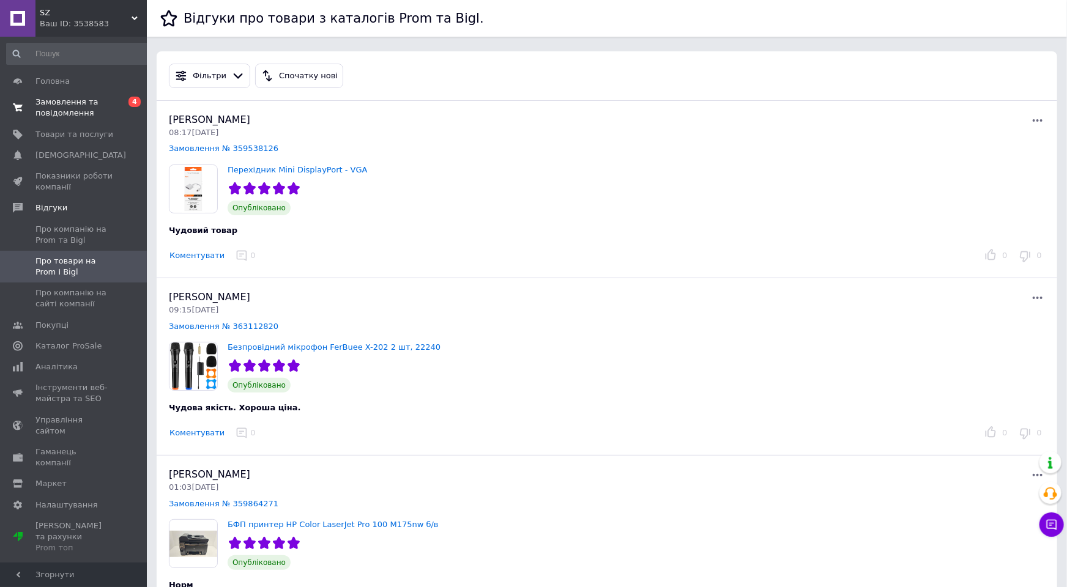 The height and width of the screenshot is (587, 1067). Describe the element at coordinates (135, 102) in the screenshot. I see `span: 4` at that location.